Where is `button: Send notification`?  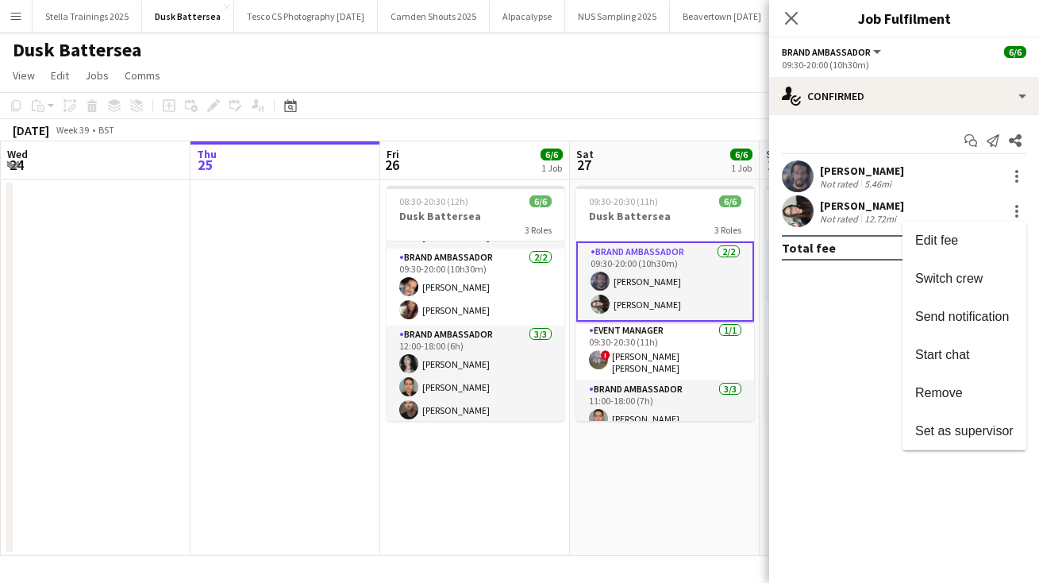
button: Send notification is located at coordinates (965, 317).